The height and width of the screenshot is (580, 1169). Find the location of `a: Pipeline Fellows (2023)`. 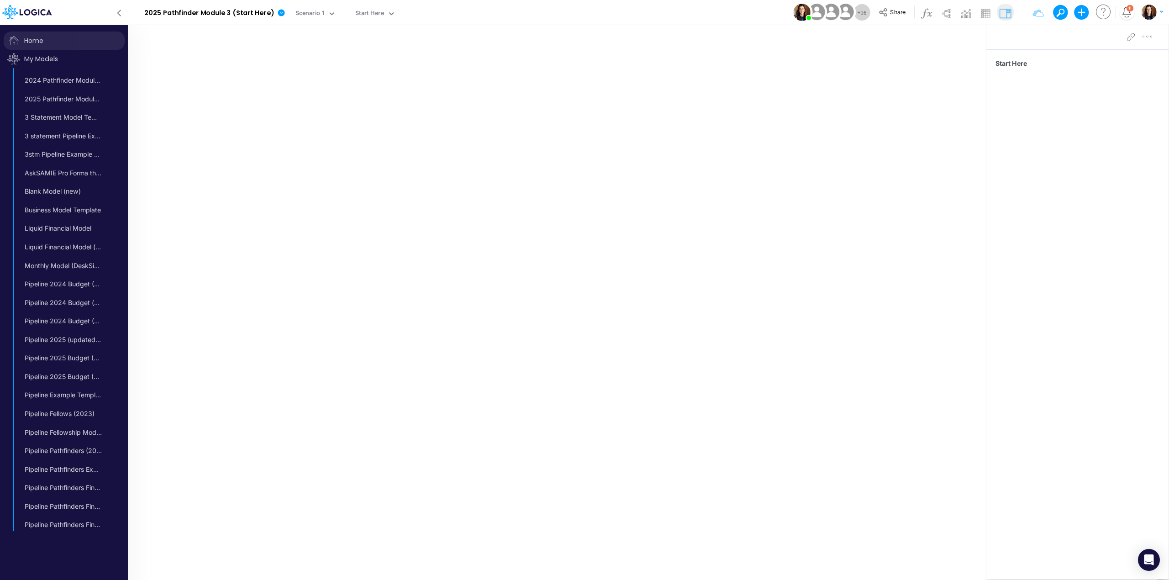

a: Pipeline Fellows (2023) is located at coordinates (61, 414).